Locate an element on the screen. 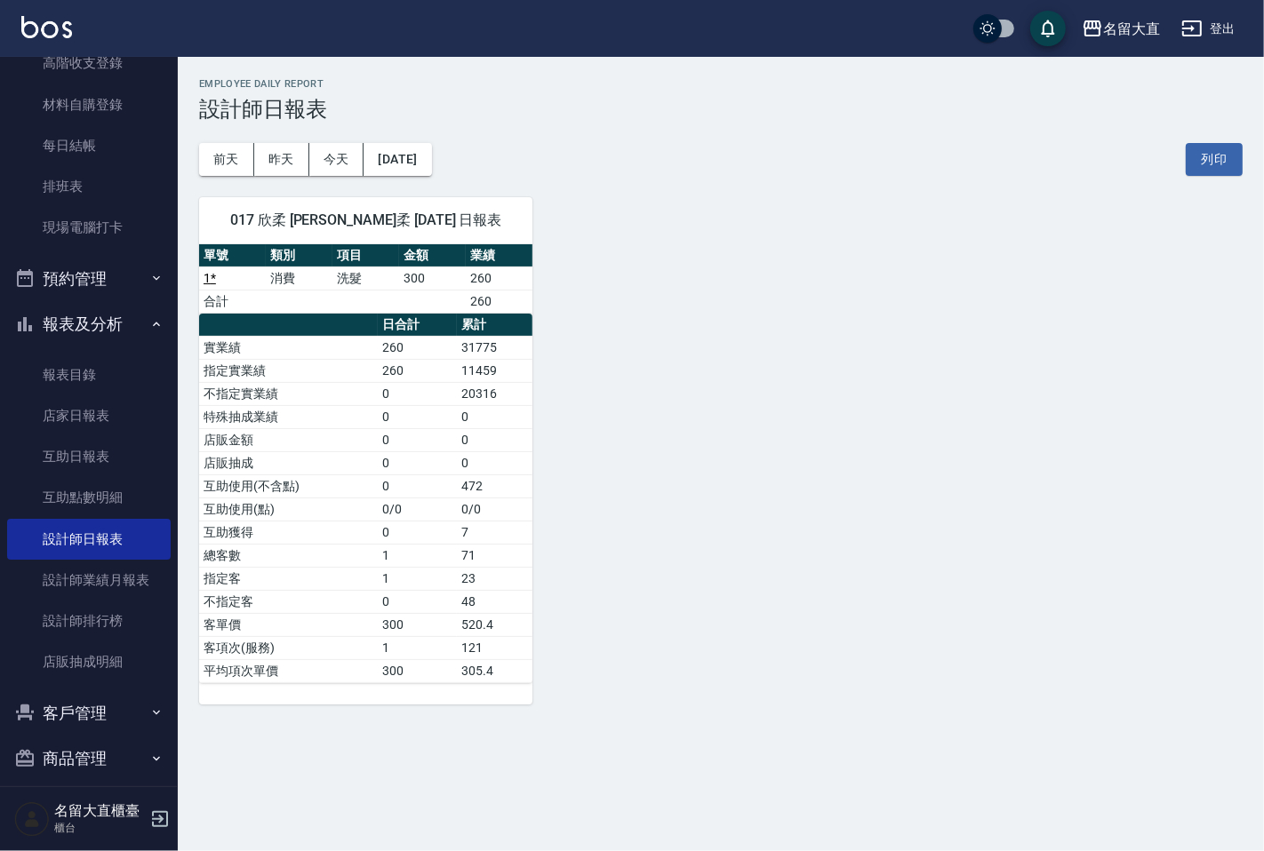  p: 櫃台 is located at coordinates (100, 828).